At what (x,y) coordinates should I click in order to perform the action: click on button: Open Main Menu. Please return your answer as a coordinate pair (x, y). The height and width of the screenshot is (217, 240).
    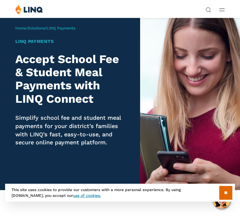
    Looking at the image, I should click on (222, 10).